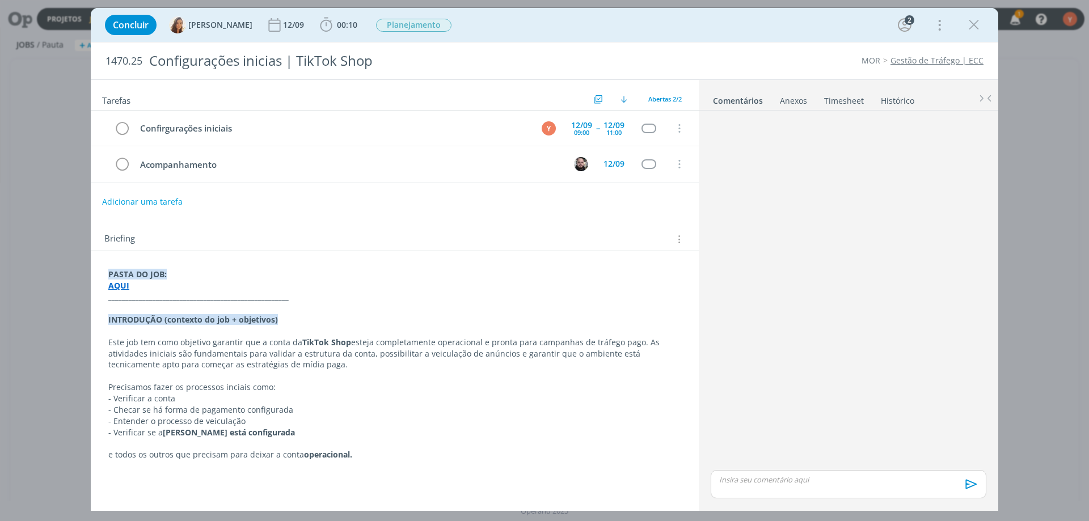 The height and width of the screenshot is (521, 1089). I want to click on div: Configurações inicias | TikTok Shop, so click(379, 61).